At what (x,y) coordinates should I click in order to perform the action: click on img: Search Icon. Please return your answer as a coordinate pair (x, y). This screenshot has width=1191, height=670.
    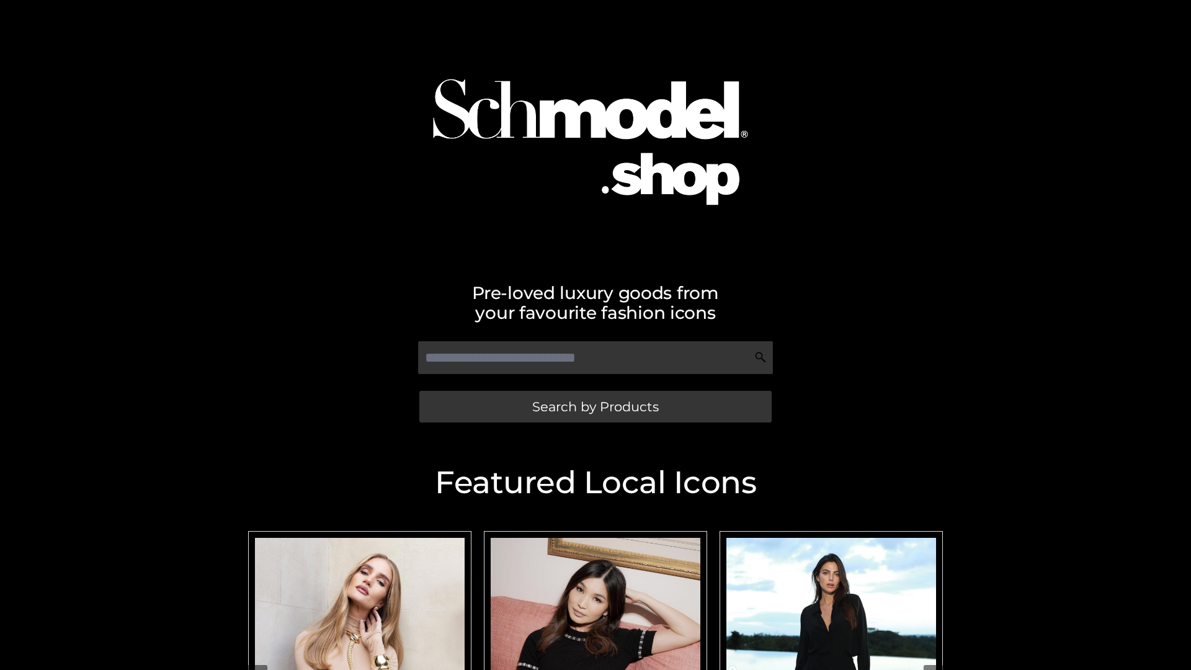
    Looking at the image, I should click on (761, 357).